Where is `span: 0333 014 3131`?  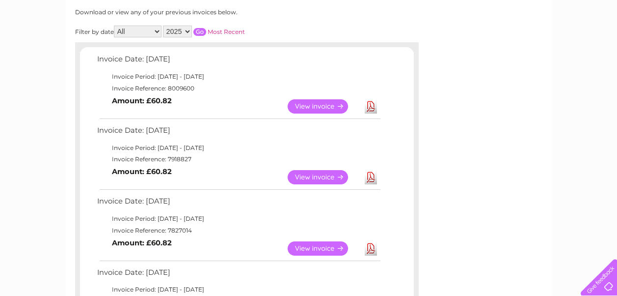 span: 0333 014 3131 is located at coordinates (466, 11).